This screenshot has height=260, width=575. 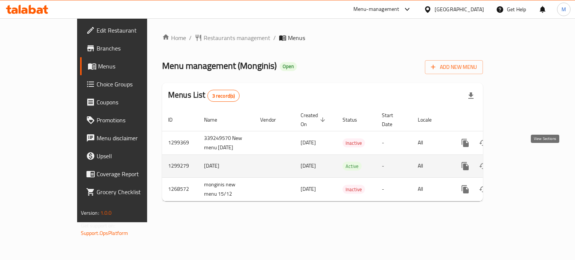 What do you see at coordinates (564, 9) in the screenshot?
I see `span: M` at bounding box center [564, 9].